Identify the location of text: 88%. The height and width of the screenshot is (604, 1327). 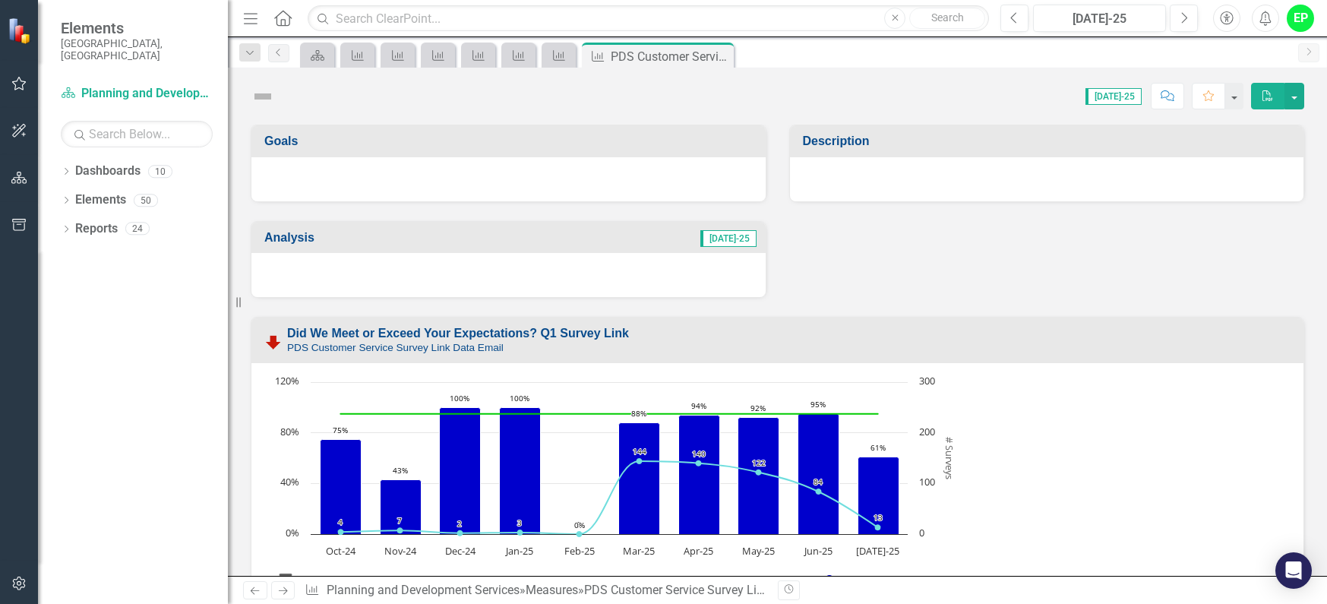
(639, 413).